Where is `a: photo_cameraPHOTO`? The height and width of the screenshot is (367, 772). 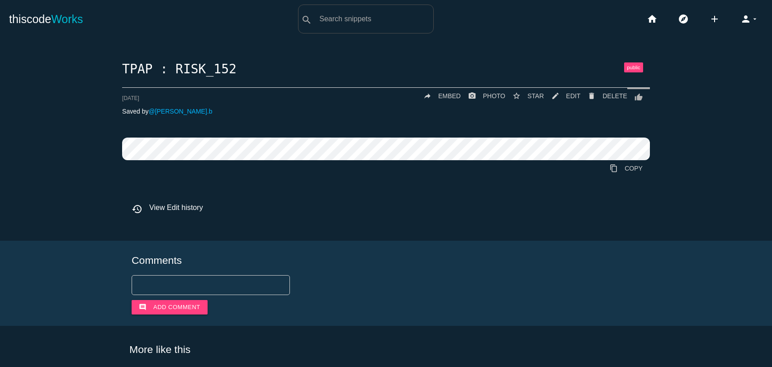
a: photo_cameraPHOTO is located at coordinates (483, 96).